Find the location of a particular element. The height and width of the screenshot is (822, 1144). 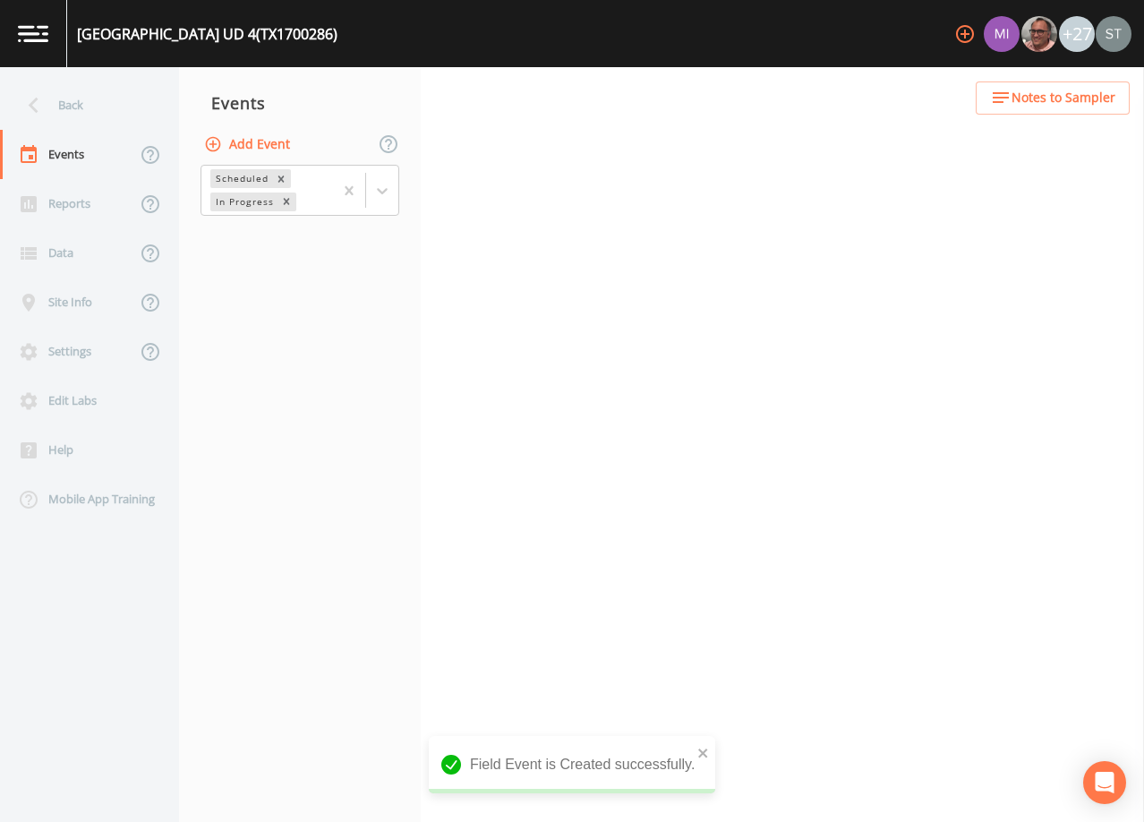

button: Add Event is located at coordinates (249, 144).